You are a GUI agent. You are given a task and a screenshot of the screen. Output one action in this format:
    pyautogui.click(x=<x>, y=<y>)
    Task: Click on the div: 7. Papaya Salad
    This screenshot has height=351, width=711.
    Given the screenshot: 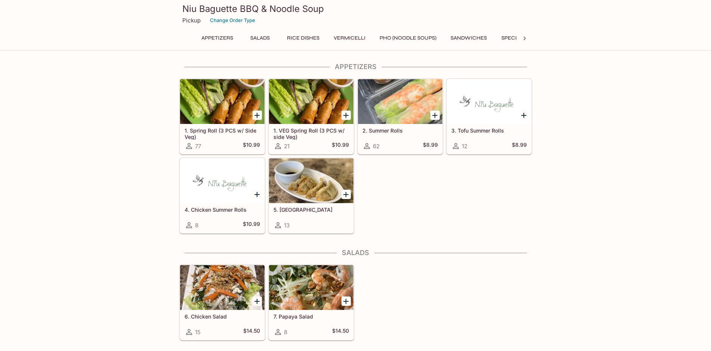 What is the action you would take?
    pyautogui.click(x=311, y=288)
    